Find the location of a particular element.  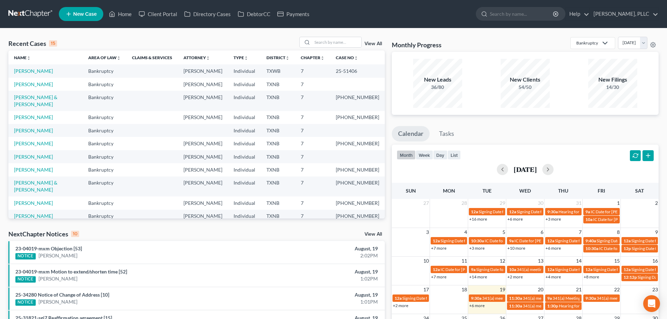

span: 30 is located at coordinates (541, 203).